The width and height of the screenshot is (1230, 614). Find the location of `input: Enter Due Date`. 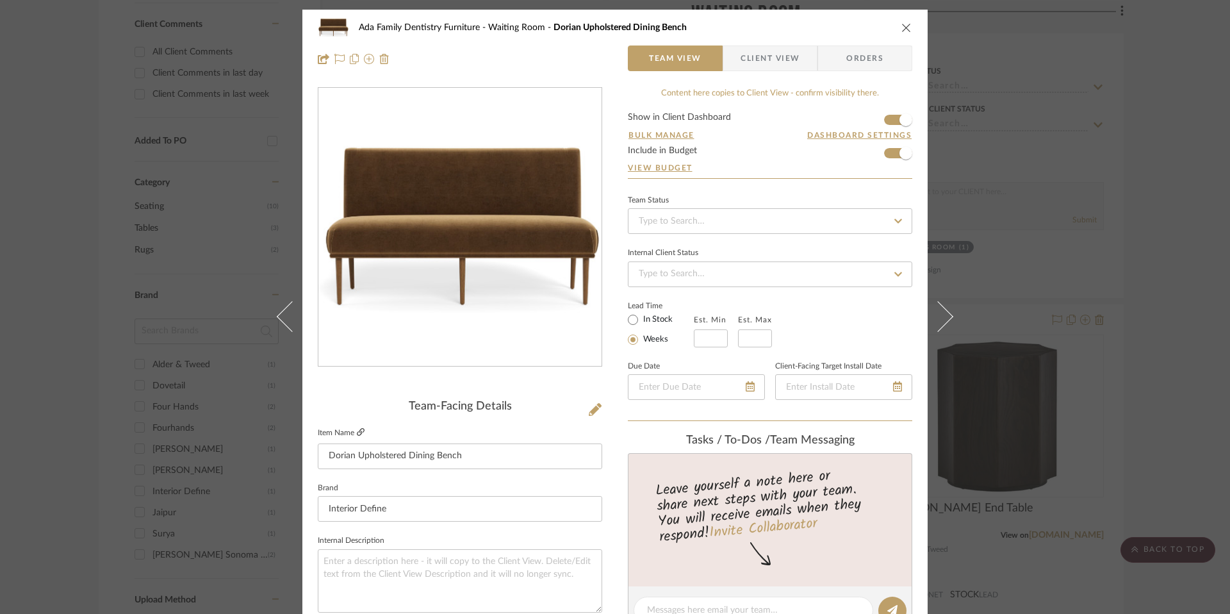

input: Enter Due Date is located at coordinates (696, 387).